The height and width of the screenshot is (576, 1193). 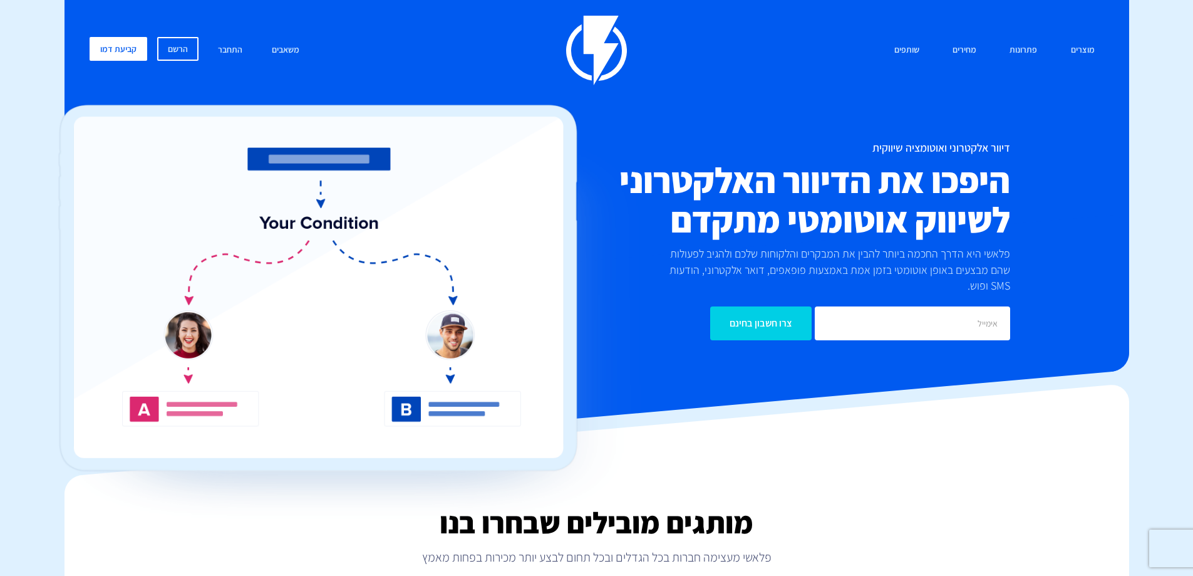 I want to click on h2: מותגים מובילים שבחרו בנו, so click(x=597, y=523).